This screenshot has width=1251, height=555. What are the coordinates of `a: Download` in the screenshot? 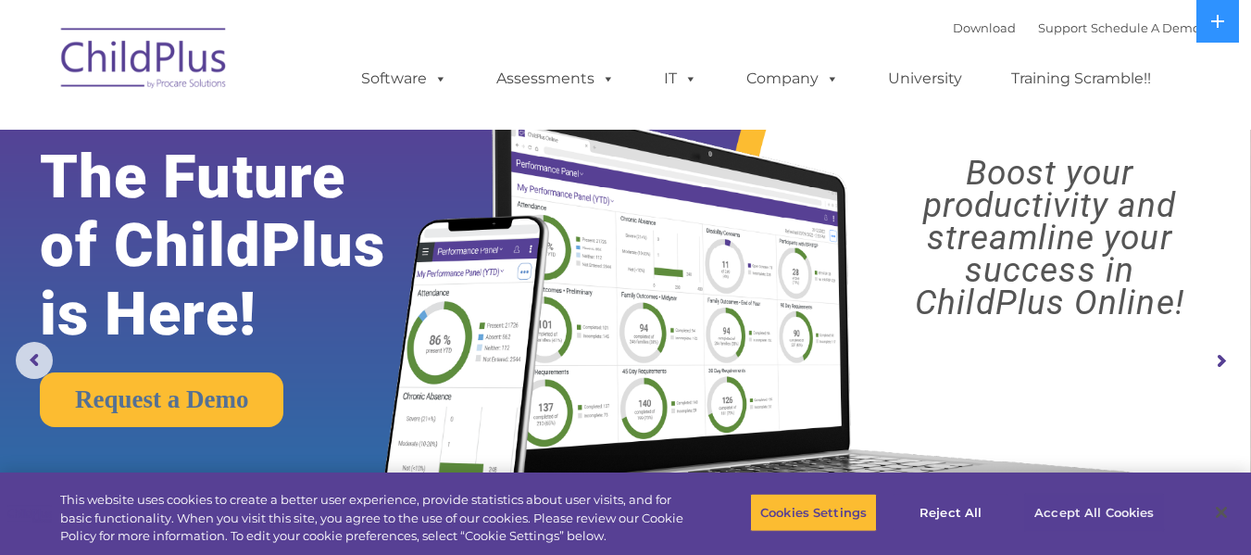 It's located at (984, 28).